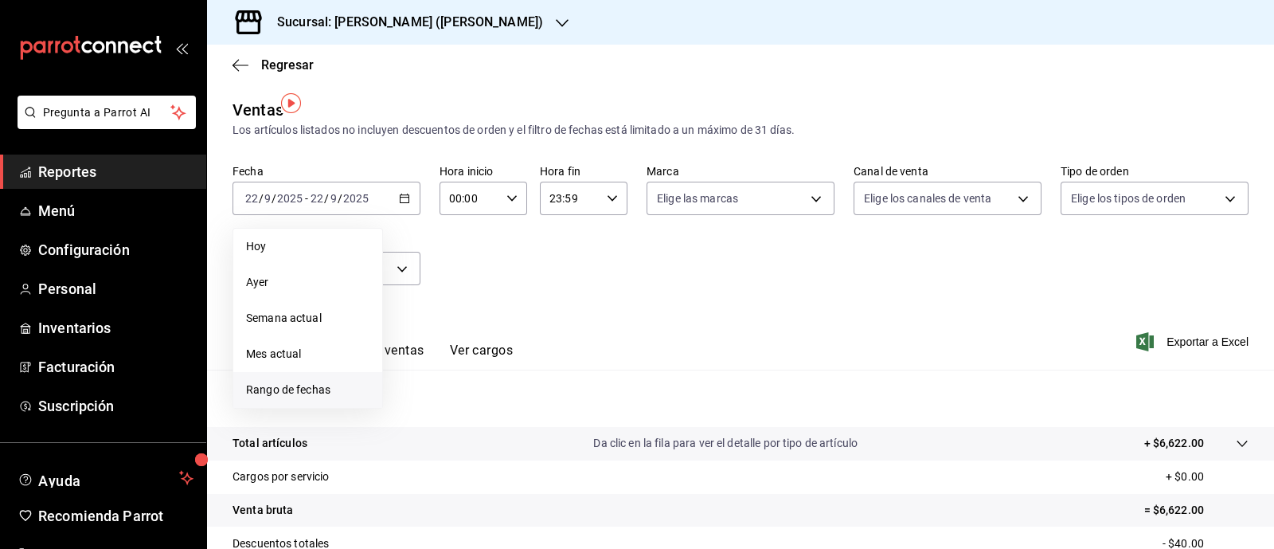 The width and height of the screenshot is (1274, 549). I want to click on div: navigation tabs, so click(386, 356).